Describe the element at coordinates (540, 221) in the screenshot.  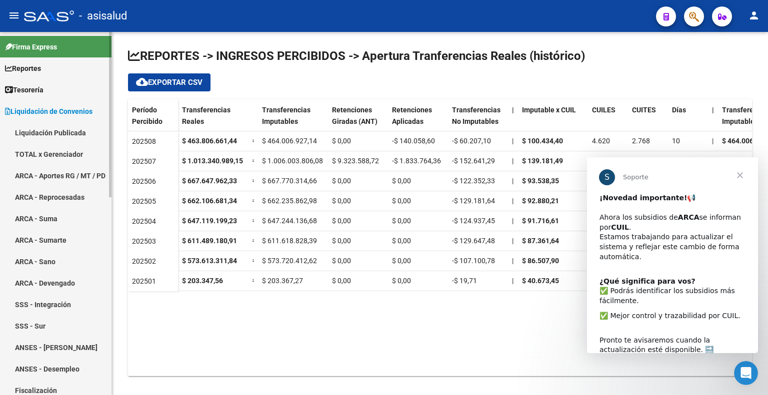
I see `strong: $ 91.716,61` at that location.